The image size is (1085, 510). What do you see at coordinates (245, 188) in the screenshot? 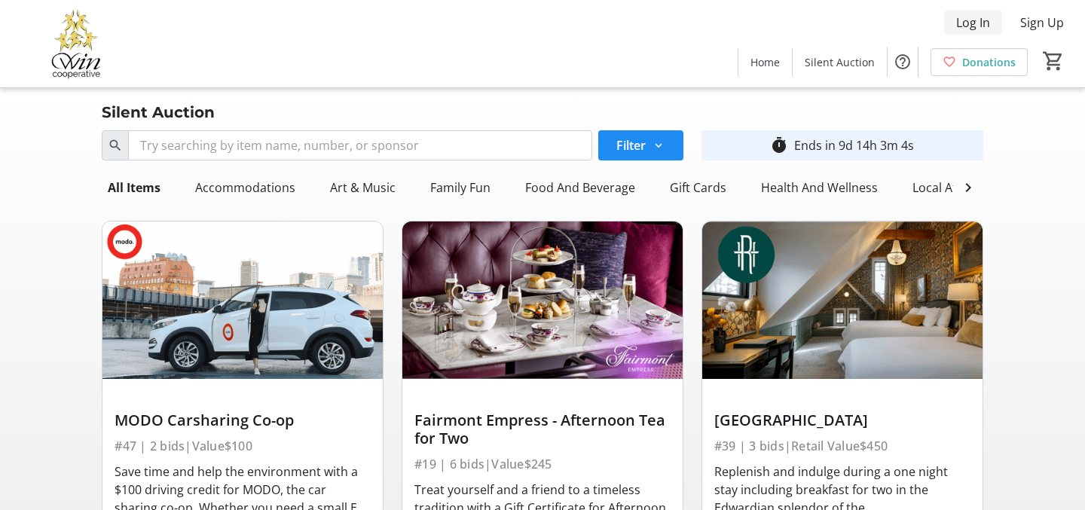
I see `div: Accommodations` at bounding box center [245, 188].